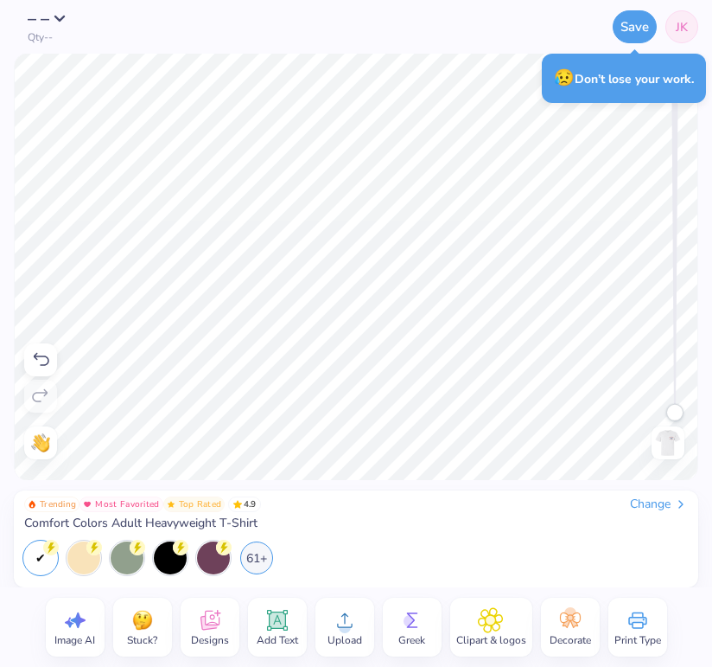  I want to click on span: Comfort Colors Adult Heavyweight T-Shirt, so click(141, 523).